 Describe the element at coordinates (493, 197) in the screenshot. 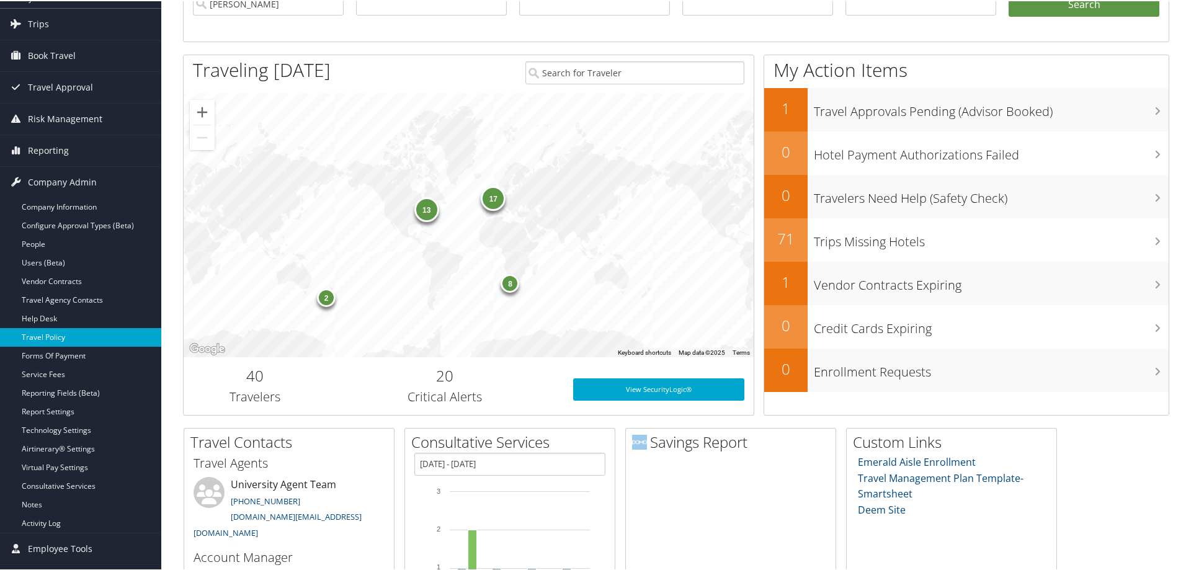

I see `div: 17` at that location.